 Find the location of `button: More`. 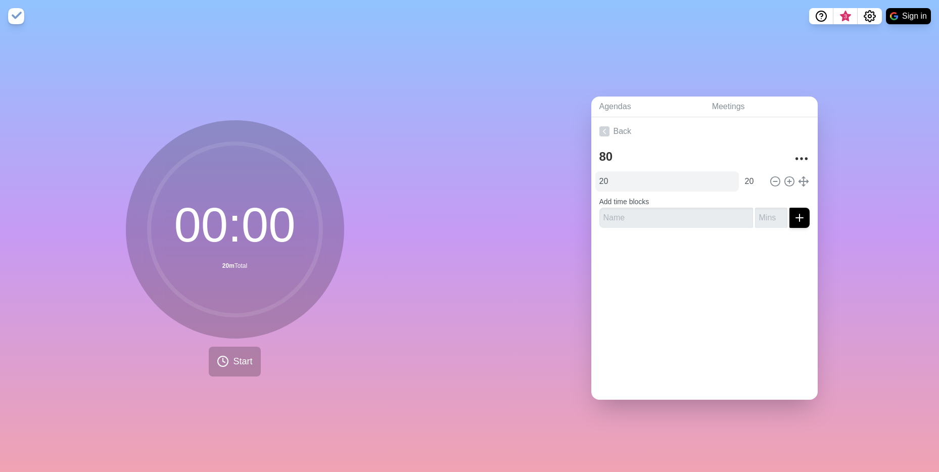

button: More is located at coordinates (801, 159).